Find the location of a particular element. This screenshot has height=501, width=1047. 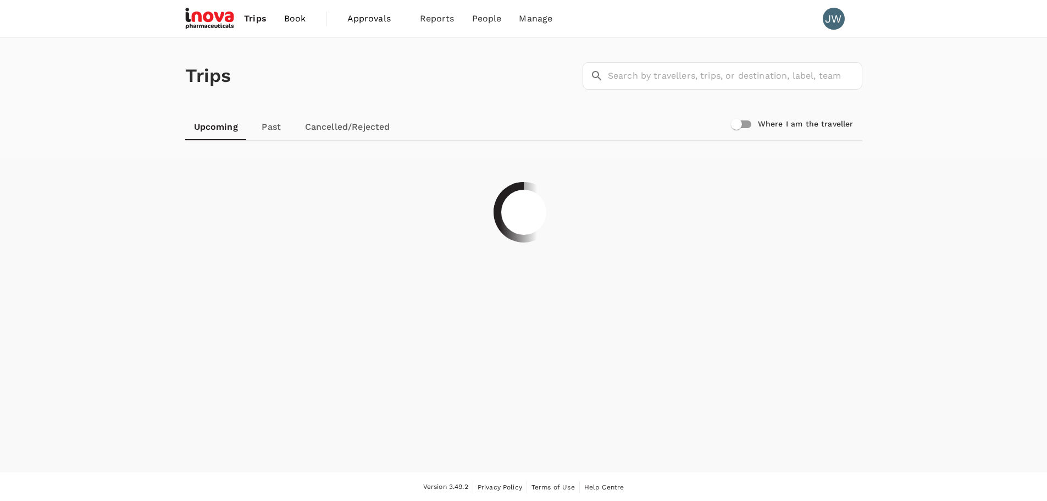

a: Help Centre is located at coordinates (604, 487).